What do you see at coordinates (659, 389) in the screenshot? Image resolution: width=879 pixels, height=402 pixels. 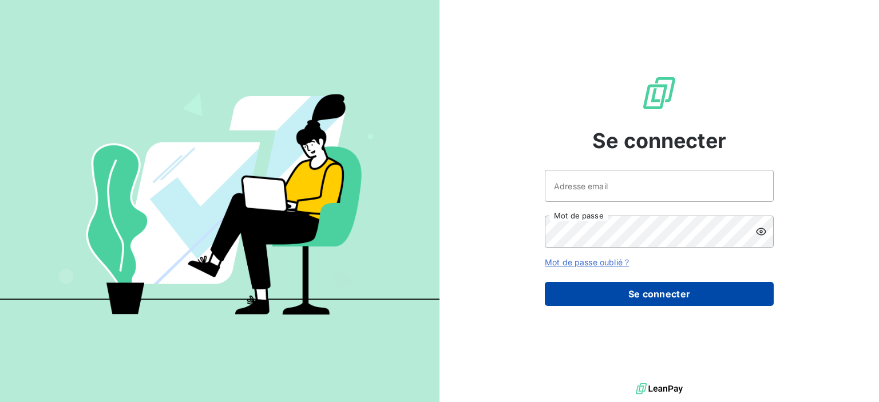 I see `img: logo` at bounding box center [659, 389].